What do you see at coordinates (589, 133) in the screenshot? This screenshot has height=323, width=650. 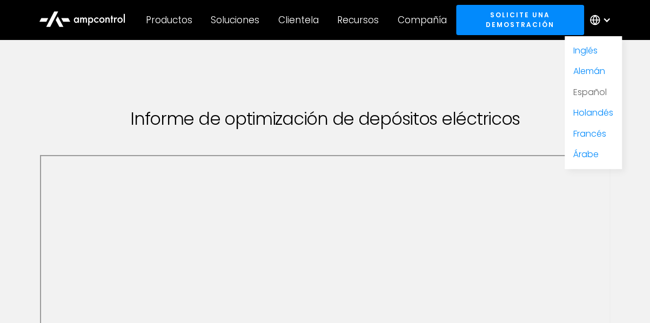 I see `a: Francés` at bounding box center [589, 133].